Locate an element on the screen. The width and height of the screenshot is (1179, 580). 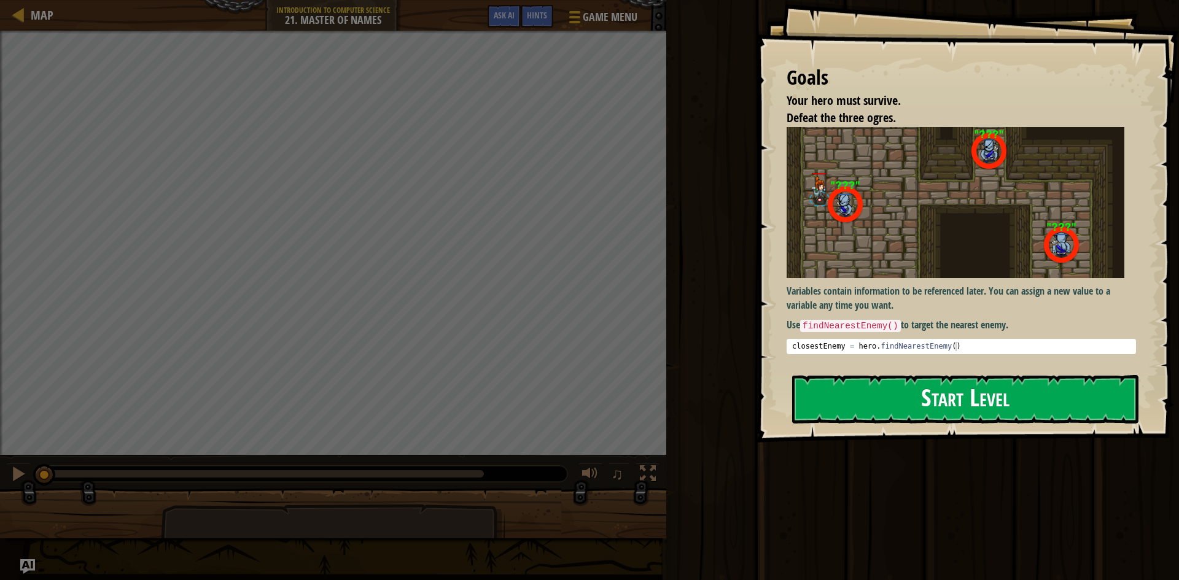
div: Goals is located at coordinates (961, 78).